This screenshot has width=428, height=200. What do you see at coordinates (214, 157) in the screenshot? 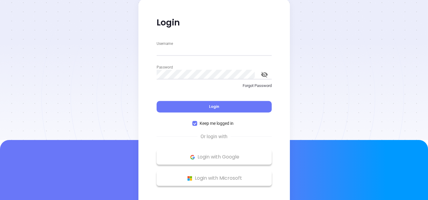
I see `button: Google Logo Login with Google` at bounding box center [214, 157].